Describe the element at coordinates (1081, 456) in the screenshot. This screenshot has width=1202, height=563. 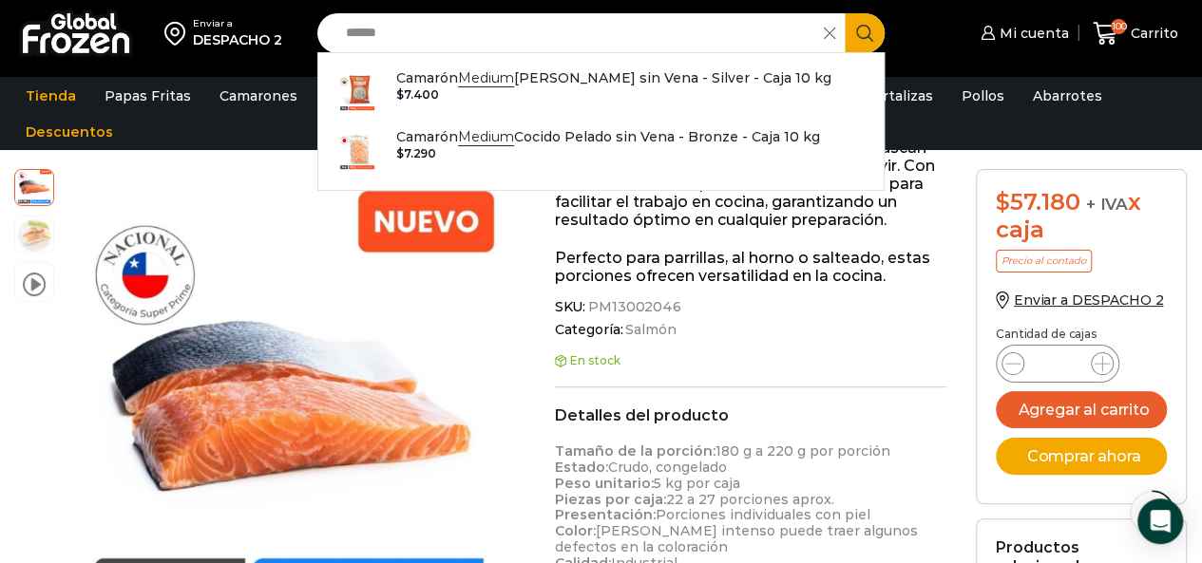
I see `button: Comprar ahora` at that location.